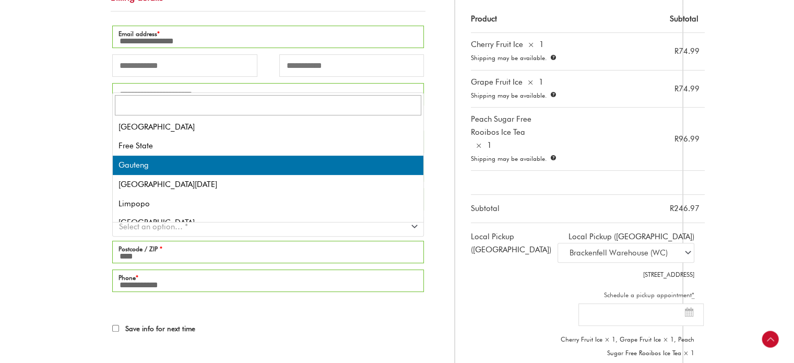  What do you see at coordinates (514, 19) in the screenshot?
I see `th: Product` at bounding box center [514, 19].